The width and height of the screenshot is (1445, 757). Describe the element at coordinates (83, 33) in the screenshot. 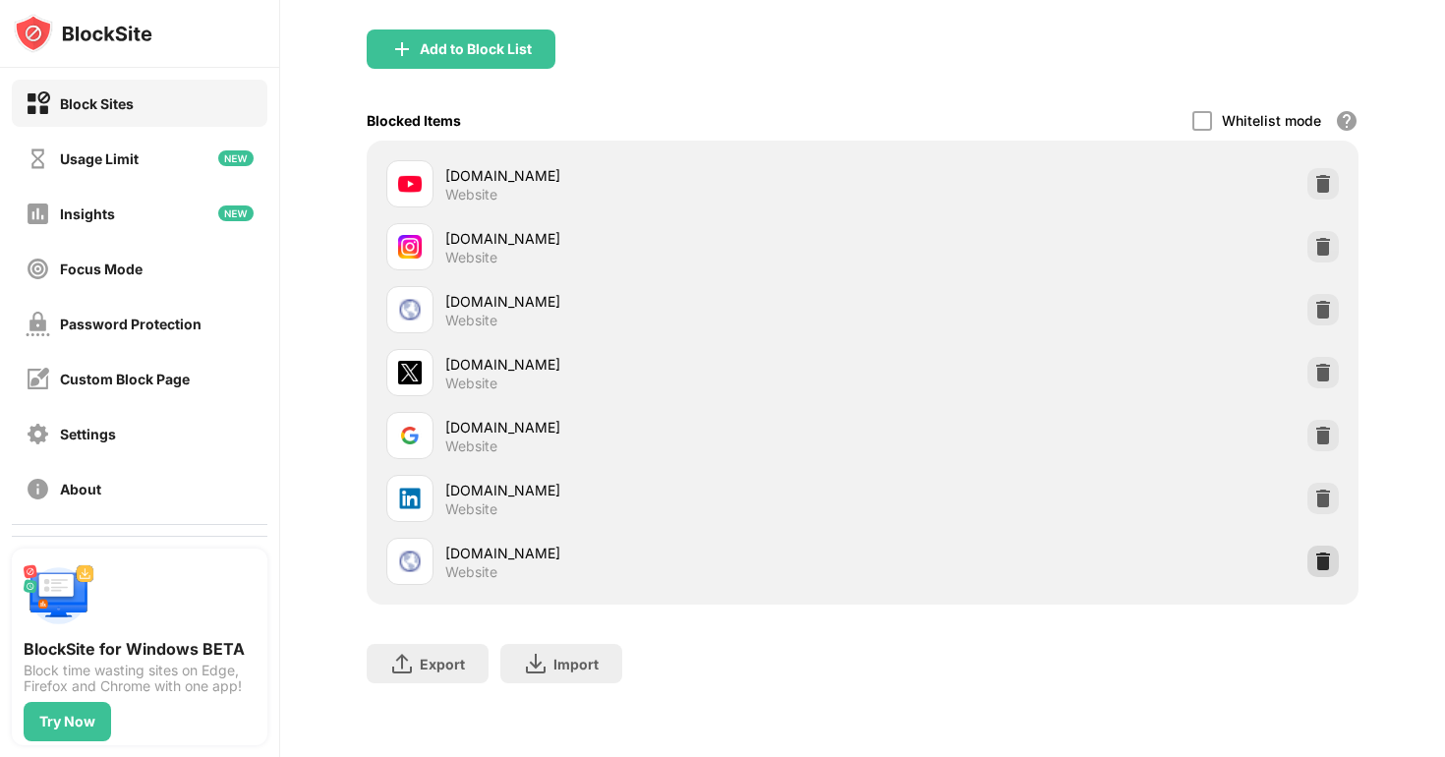

I see `img: logo-blocksite.svg` at that location.